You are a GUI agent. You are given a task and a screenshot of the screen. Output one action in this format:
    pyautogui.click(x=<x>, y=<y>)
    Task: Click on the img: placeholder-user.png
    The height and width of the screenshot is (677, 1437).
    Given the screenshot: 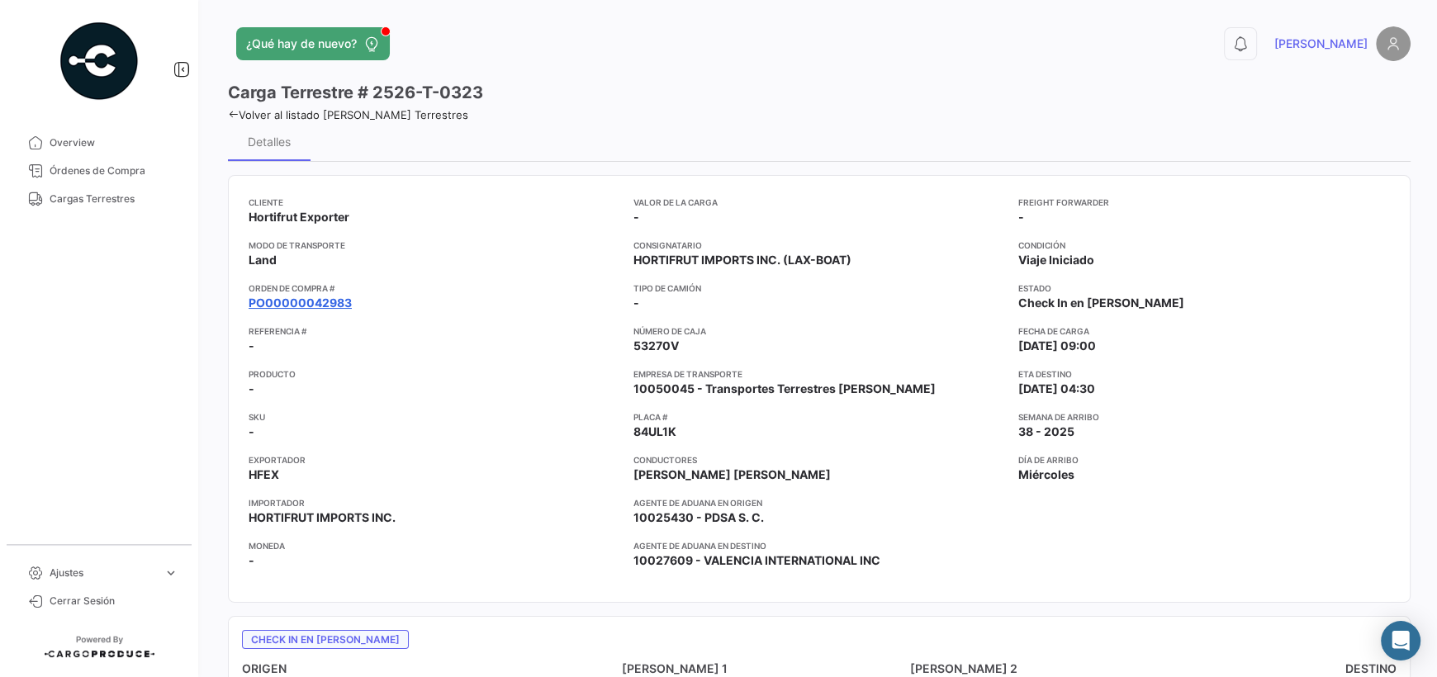 What is the action you would take?
    pyautogui.click(x=1393, y=44)
    